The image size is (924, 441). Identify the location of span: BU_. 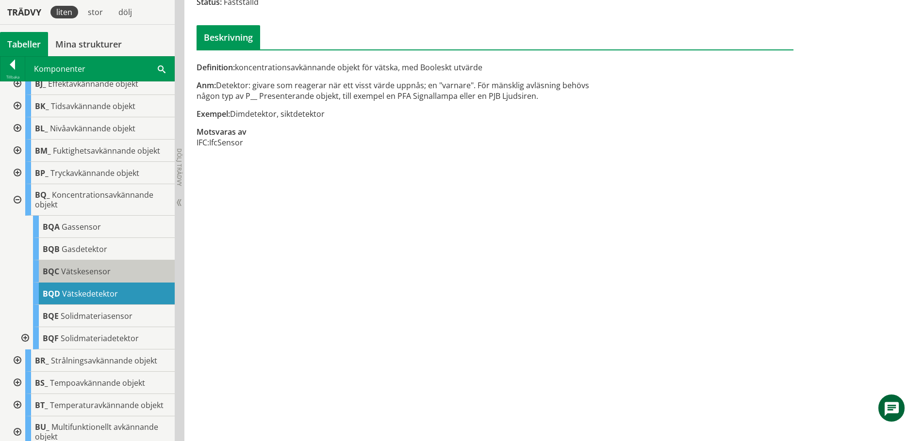
(42, 427).